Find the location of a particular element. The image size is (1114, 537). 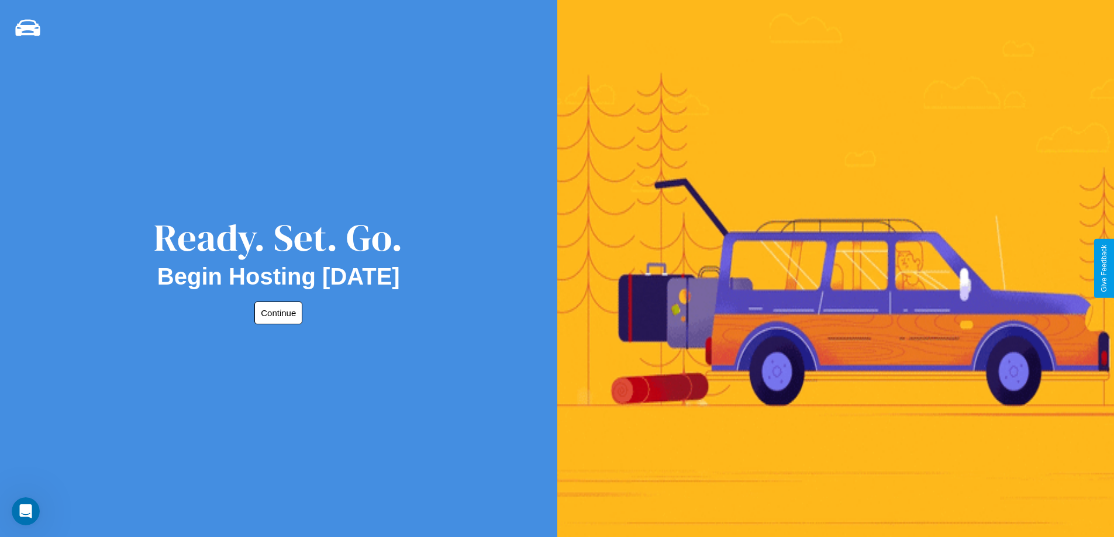

button: Continue is located at coordinates (278, 313).